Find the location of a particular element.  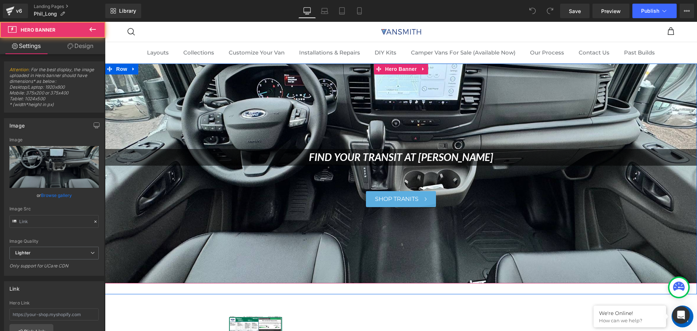

a: Our Process is located at coordinates (442, 31).